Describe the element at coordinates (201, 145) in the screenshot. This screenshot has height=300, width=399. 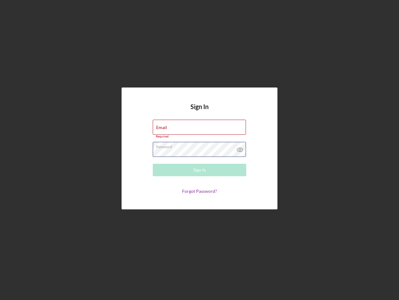
I see `label: Password` at that location.